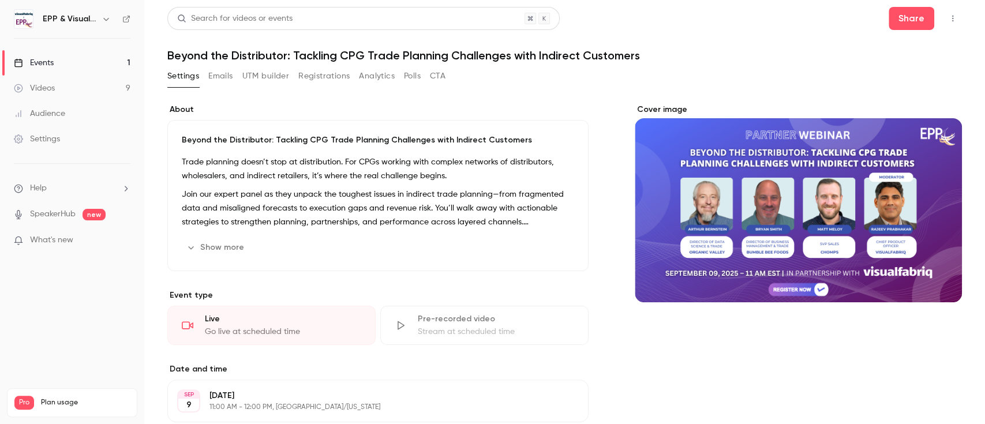 The width and height of the screenshot is (985, 424). What do you see at coordinates (189, 405) in the screenshot?
I see `p: 9` at bounding box center [189, 405].